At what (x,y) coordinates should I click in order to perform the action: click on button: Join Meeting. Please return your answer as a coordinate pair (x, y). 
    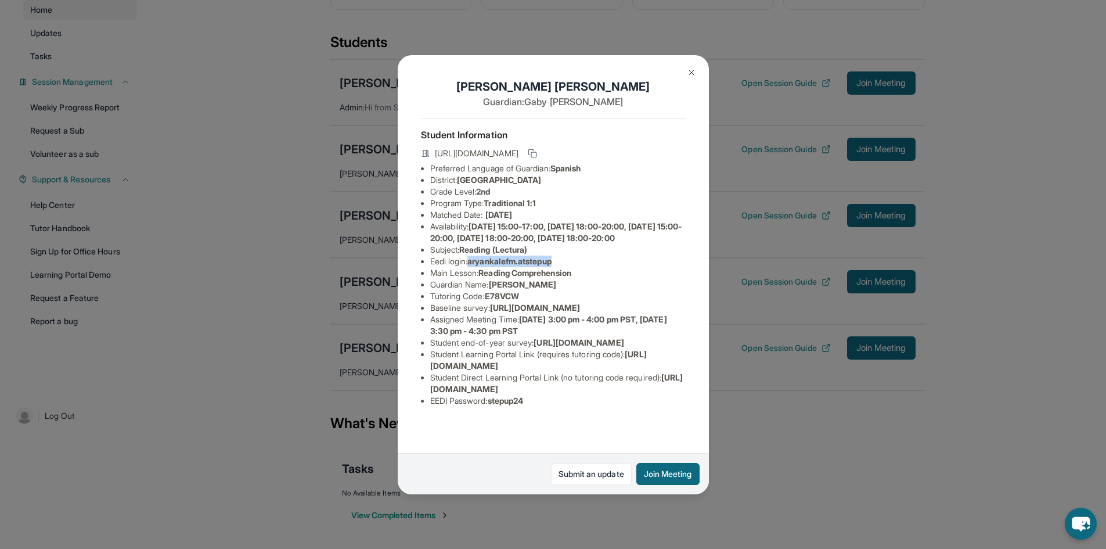
    Looking at the image, I should click on (668, 474).